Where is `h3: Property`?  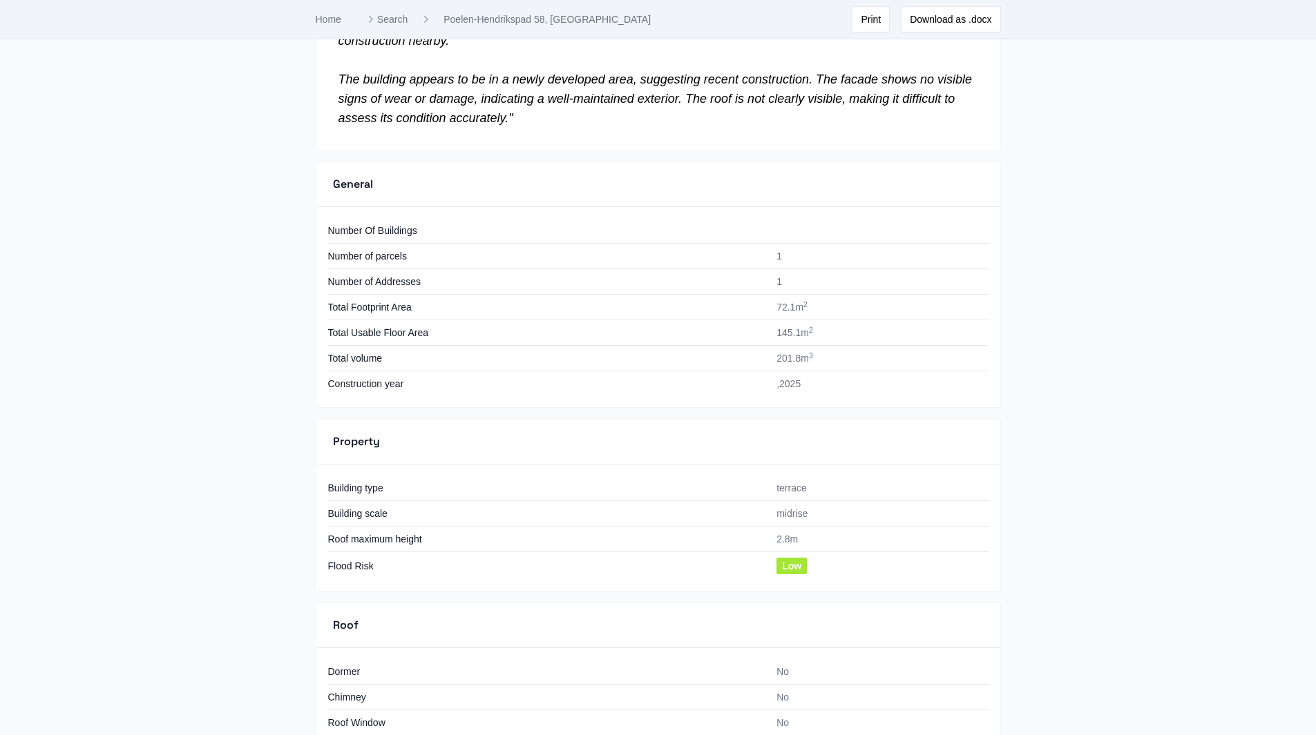
h3: Property is located at coordinates (356, 442).